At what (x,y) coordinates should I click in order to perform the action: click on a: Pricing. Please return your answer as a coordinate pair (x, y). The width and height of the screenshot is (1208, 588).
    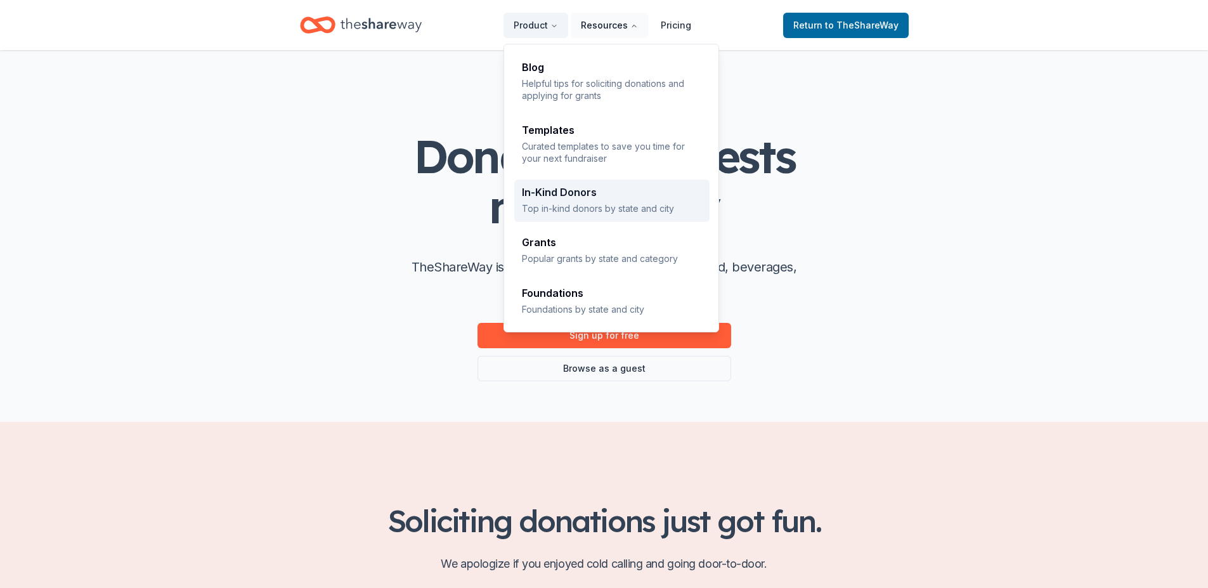
    Looking at the image, I should click on (676, 25).